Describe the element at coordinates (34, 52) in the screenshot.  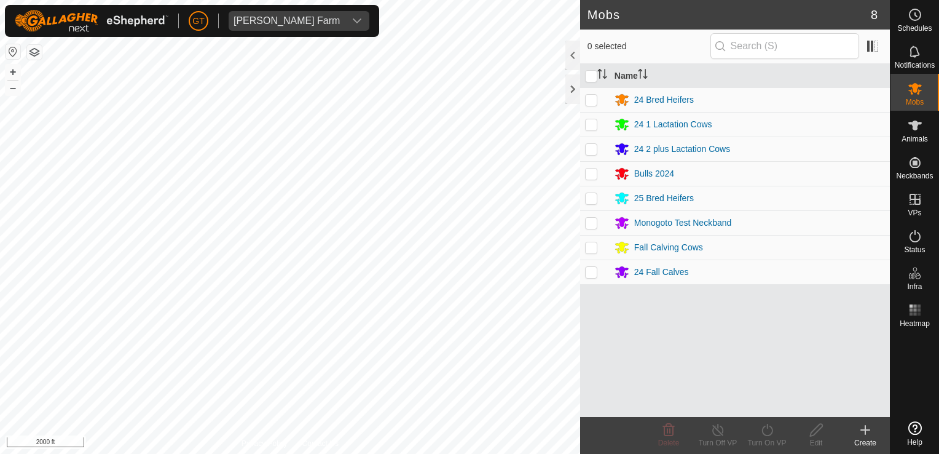
I see `button: Map Layers` at that location.